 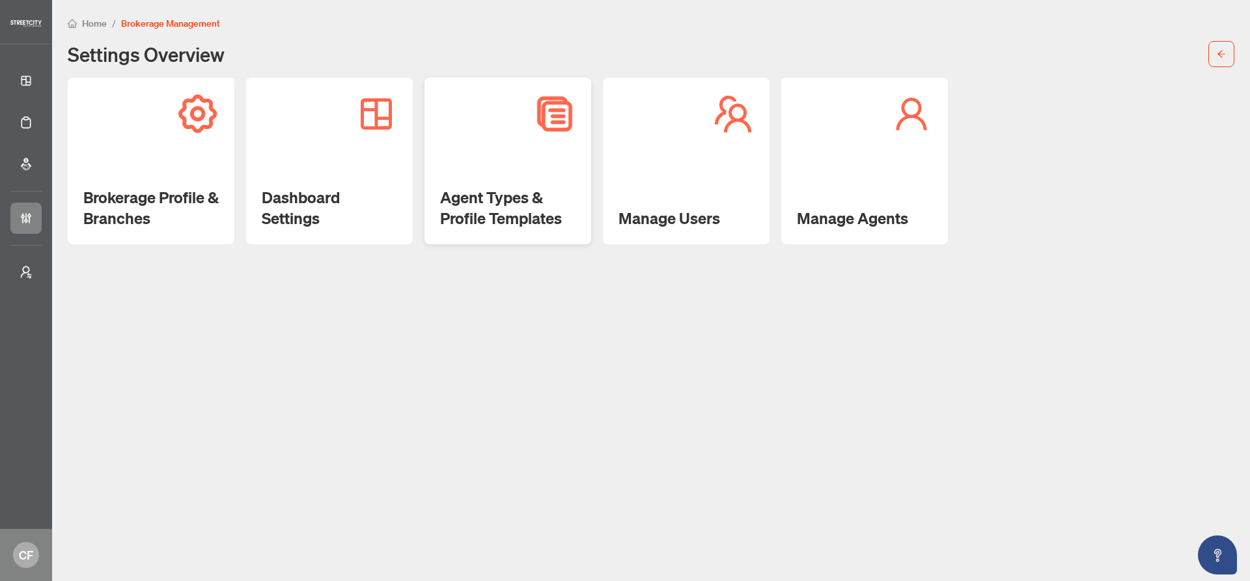 What do you see at coordinates (26, 23) in the screenshot?
I see `img: logo` at bounding box center [26, 23].